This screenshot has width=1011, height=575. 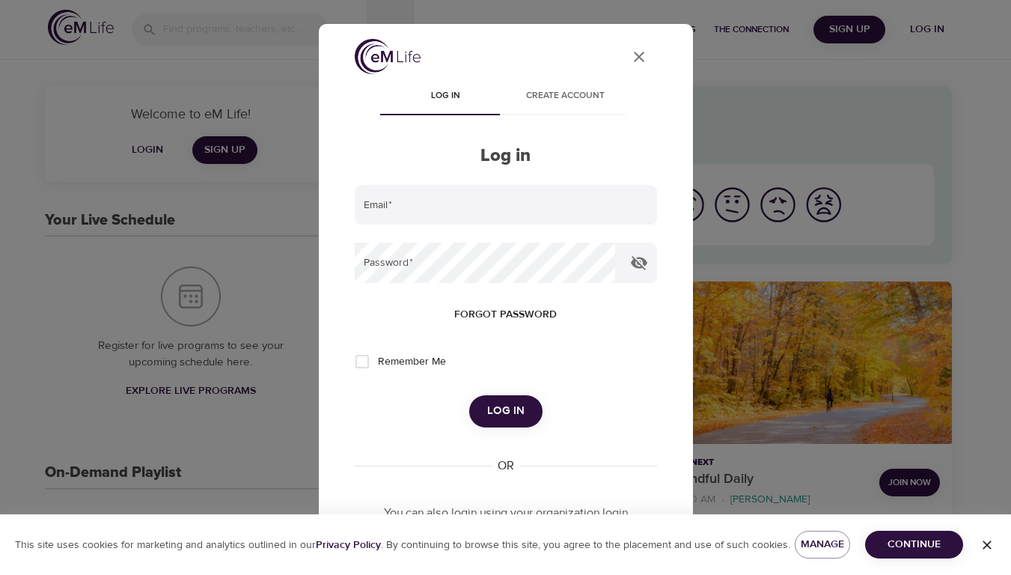 What do you see at coordinates (639, 57) in the screenshot?
I see `button: close` at bounding box center [639, 57].